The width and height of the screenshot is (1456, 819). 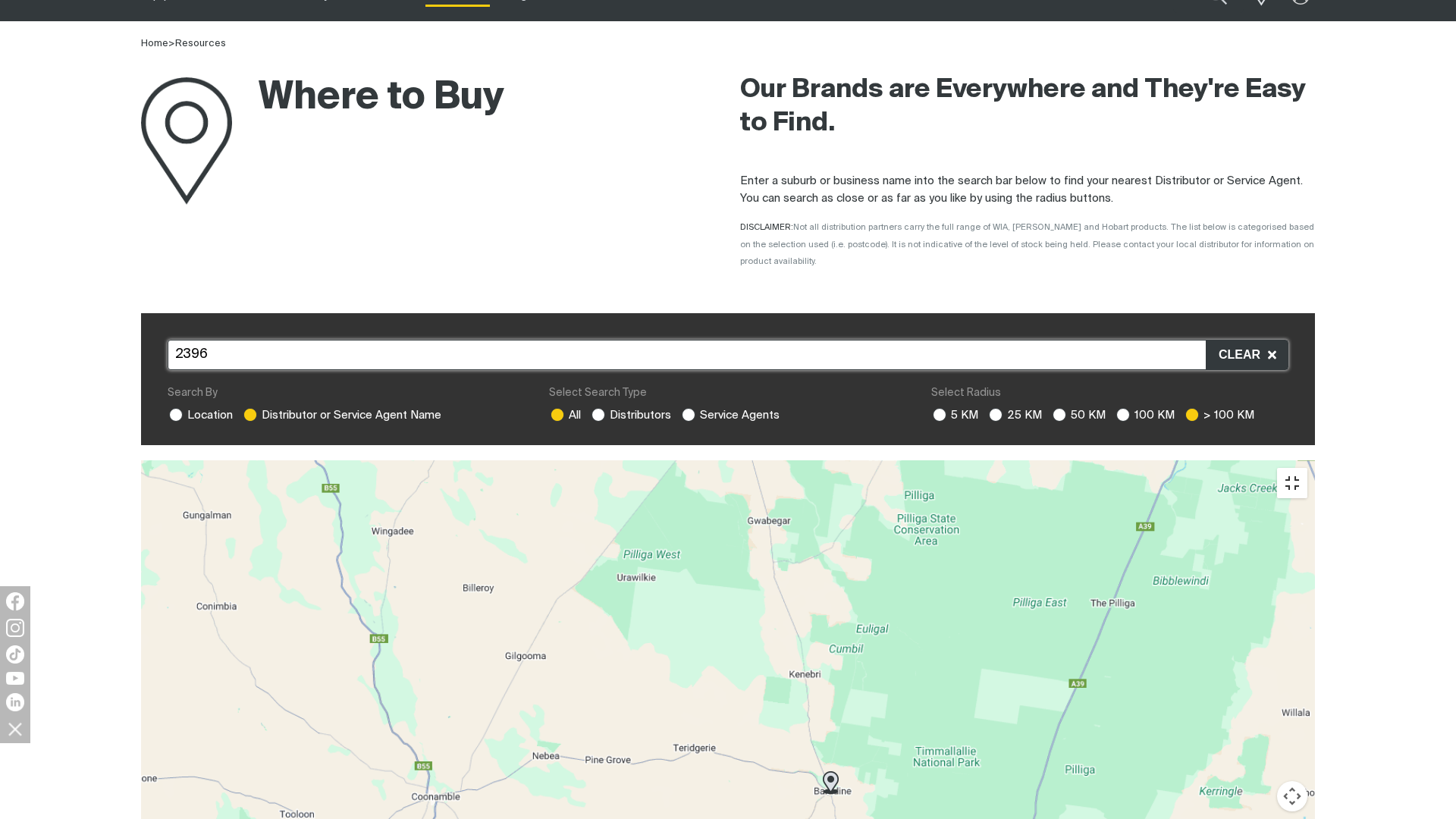 I want to click on label: All, so click(x=565, y=415).